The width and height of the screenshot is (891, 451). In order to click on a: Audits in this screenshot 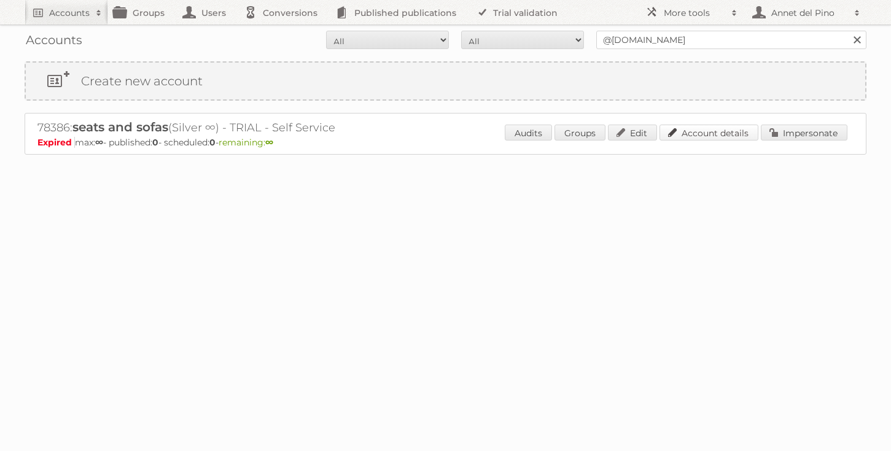, I will do `click(528, 133)`.